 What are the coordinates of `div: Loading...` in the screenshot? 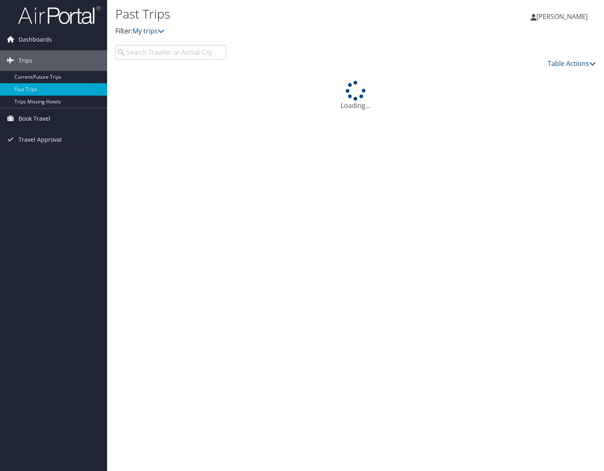 It's located at (356, 96).